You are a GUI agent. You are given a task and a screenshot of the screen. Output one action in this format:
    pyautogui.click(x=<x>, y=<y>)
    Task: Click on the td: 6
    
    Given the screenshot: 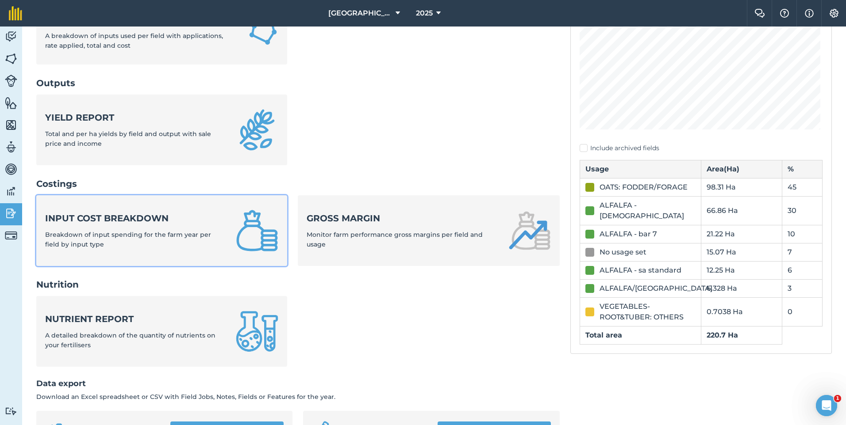 What is the action you would take?
    pyautogui.click(x=801, y=270)
    